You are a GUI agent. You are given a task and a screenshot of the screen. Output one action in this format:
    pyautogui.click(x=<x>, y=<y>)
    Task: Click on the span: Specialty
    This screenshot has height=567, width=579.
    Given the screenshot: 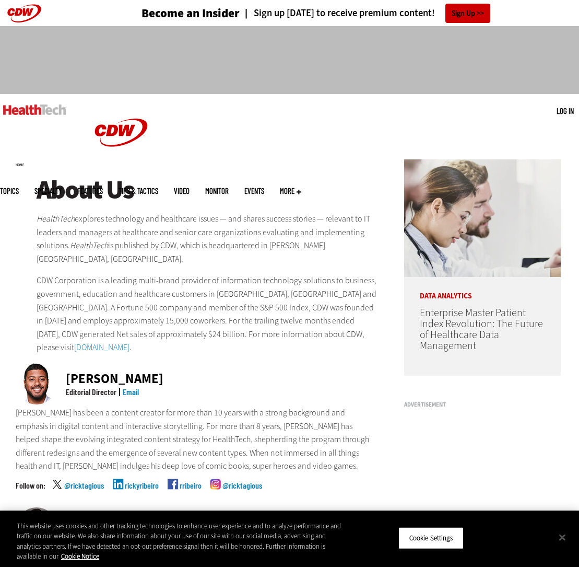 What is the action you would take?
    pyautogui.click(x=48, y=191)
    